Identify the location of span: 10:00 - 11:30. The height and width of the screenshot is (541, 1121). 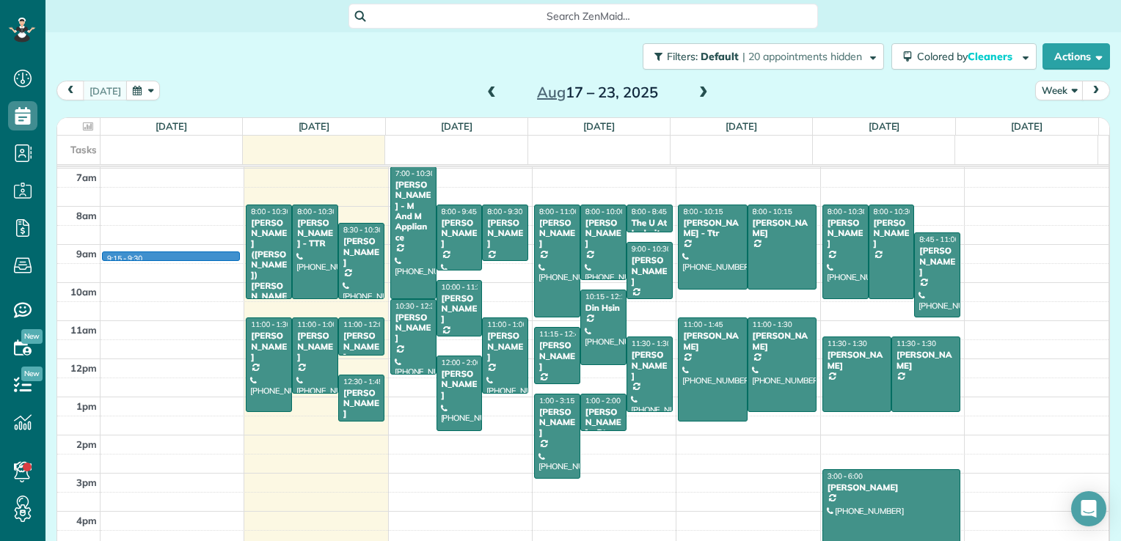
(464, 287).